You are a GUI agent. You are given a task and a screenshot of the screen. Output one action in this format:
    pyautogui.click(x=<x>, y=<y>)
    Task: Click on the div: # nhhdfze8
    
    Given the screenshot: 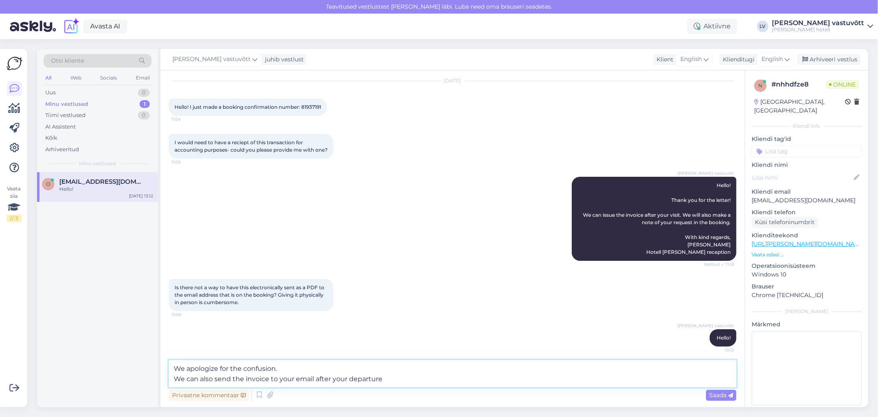 What is the action you would take?
    pyautogui.click(x=799, y=84)
    